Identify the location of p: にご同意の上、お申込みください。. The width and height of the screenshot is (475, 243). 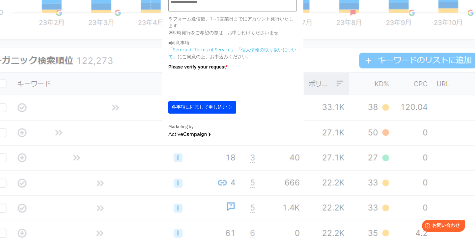
(232, 53).